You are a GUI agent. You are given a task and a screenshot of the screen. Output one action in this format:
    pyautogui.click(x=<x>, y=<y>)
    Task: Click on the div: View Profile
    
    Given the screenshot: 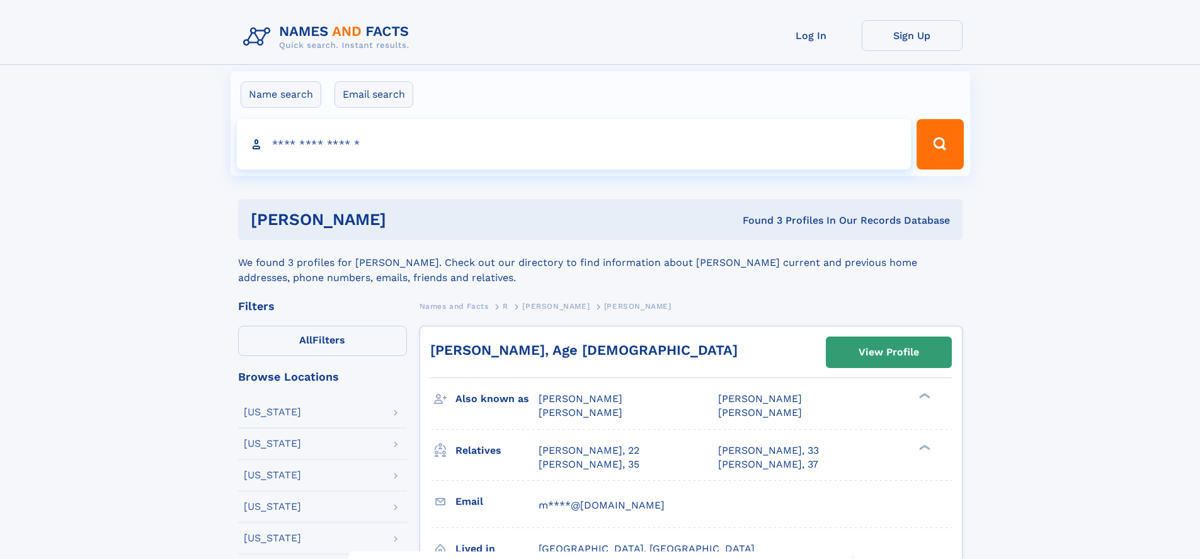 What is the action you would take?
    pyautogui.click(x=889, y=352)
    